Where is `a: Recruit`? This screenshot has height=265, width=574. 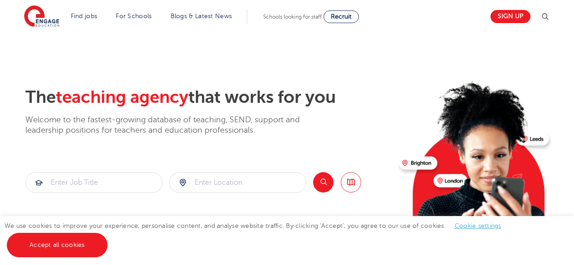 a: Recruit is located at coordinates (341, 17).